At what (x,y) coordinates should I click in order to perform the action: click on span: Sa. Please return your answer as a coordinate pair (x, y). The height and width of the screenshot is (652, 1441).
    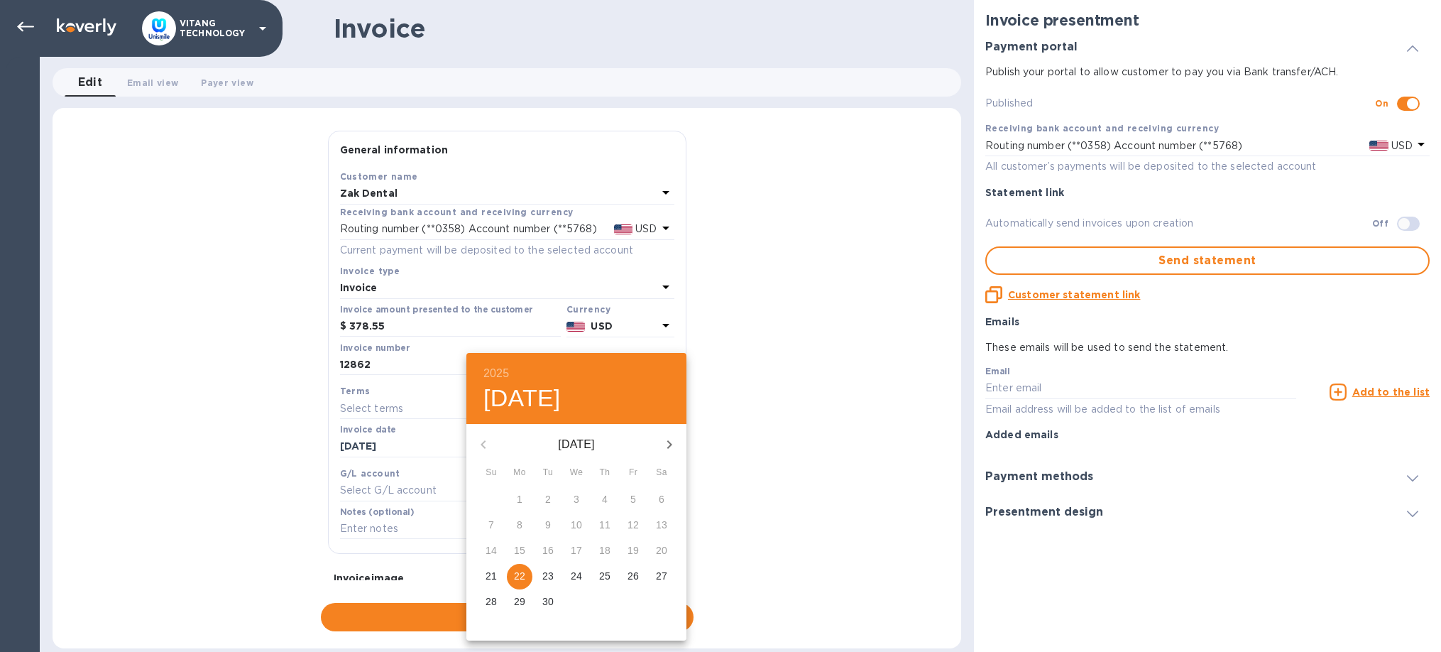
    Looking at the image, I should click on (662, 473).